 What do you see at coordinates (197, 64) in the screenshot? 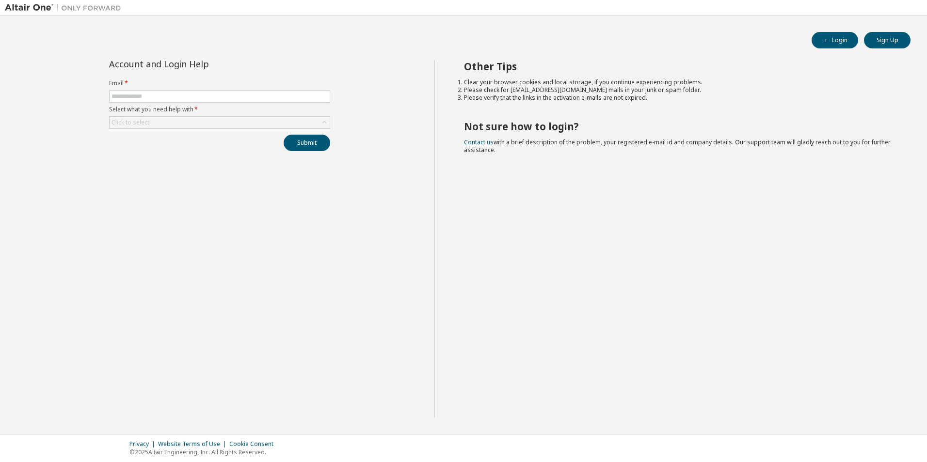
I see `div: Account and Login Help` at bounding box center [197, 64].